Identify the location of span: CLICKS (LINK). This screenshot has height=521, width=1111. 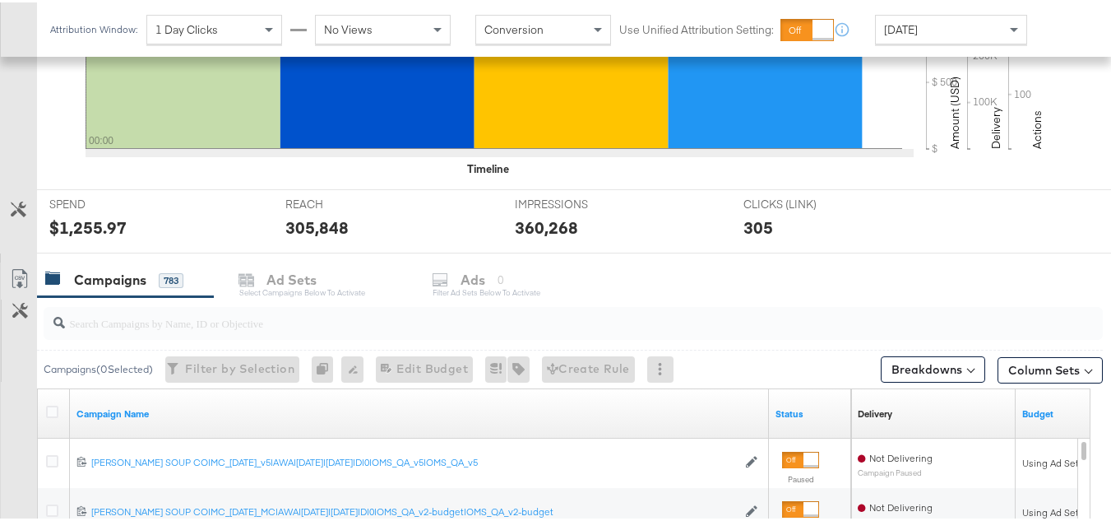
(805, 202).